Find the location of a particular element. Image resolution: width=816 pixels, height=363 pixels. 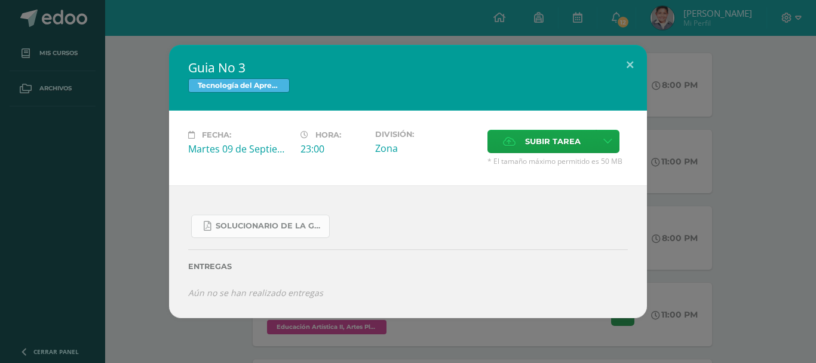

a: SOLUCIONARIO DE LA GUIA 3 FUNCIONES..pdf is located at coordinates (260, 226).